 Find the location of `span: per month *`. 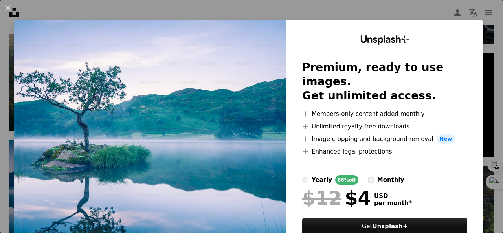

span: per month * is located at coordinates (393, 203).